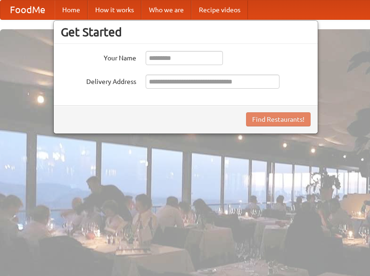  Describe the element at coordinates (71, 10) in the screenshot. I see `a: Home` at that location.